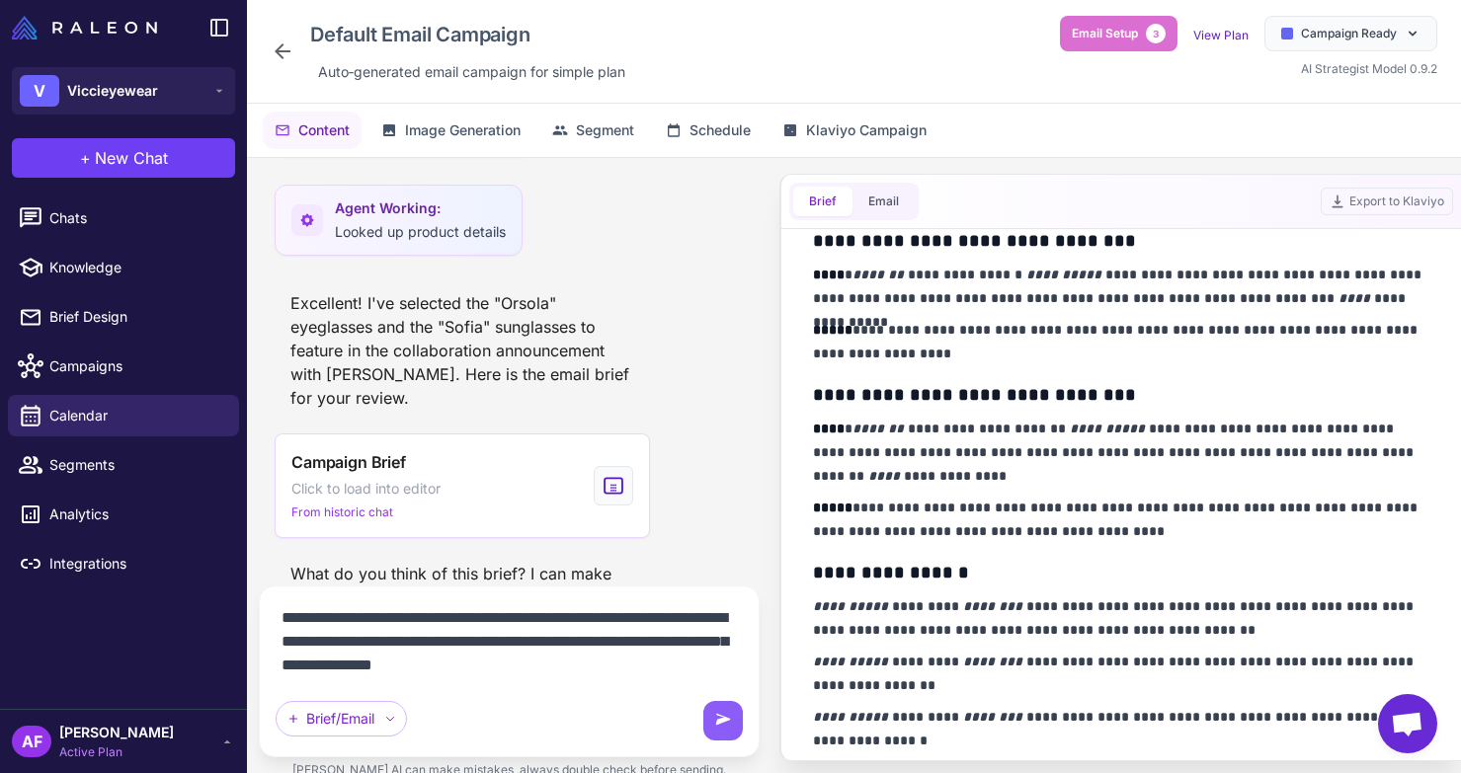 The height and width of the screenshot is (773, 1461). Describe the element at coordinates (117, 753) in the screenshot. I see `span: Active Plan` at that location.